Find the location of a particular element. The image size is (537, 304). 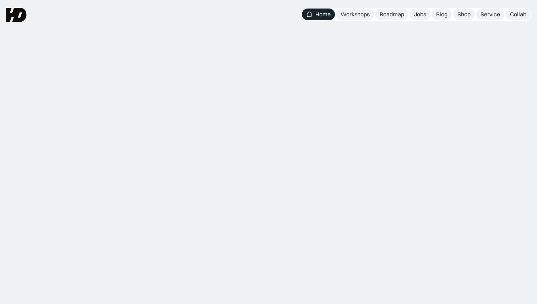

div: Service is located at coordinates (490, 14).